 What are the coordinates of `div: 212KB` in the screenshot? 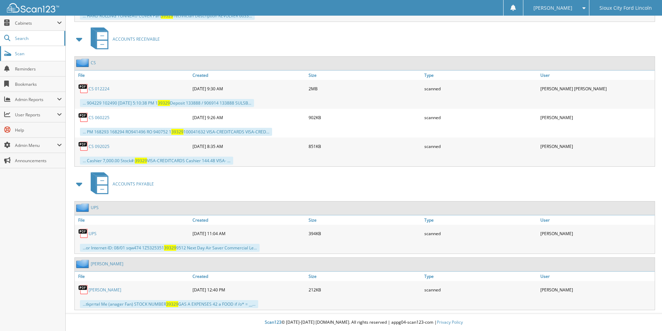 It's located at (365, 290).